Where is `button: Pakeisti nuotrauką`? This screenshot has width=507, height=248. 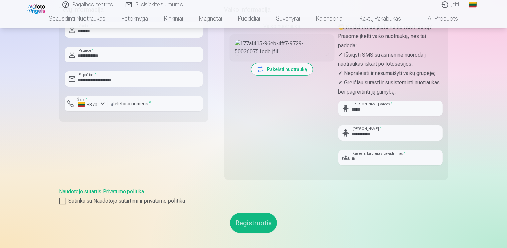
button: Pakeisti nuotrauką is located at coordinates (282, 70).